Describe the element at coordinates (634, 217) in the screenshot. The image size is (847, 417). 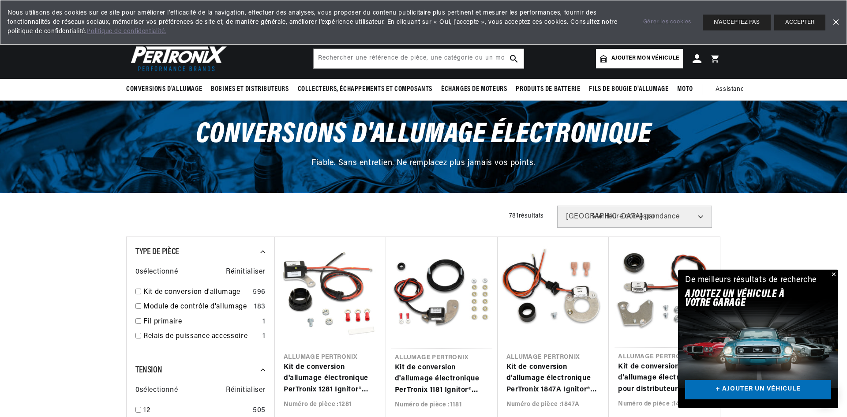
I see `select: Trier par` at that location.